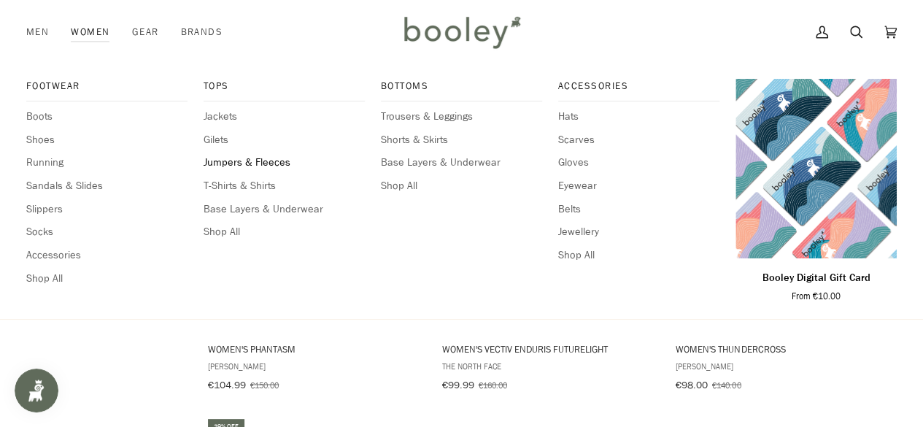 The image size is (923, 427). I want to click on span: Women's Phantasm, so click(315, 349).